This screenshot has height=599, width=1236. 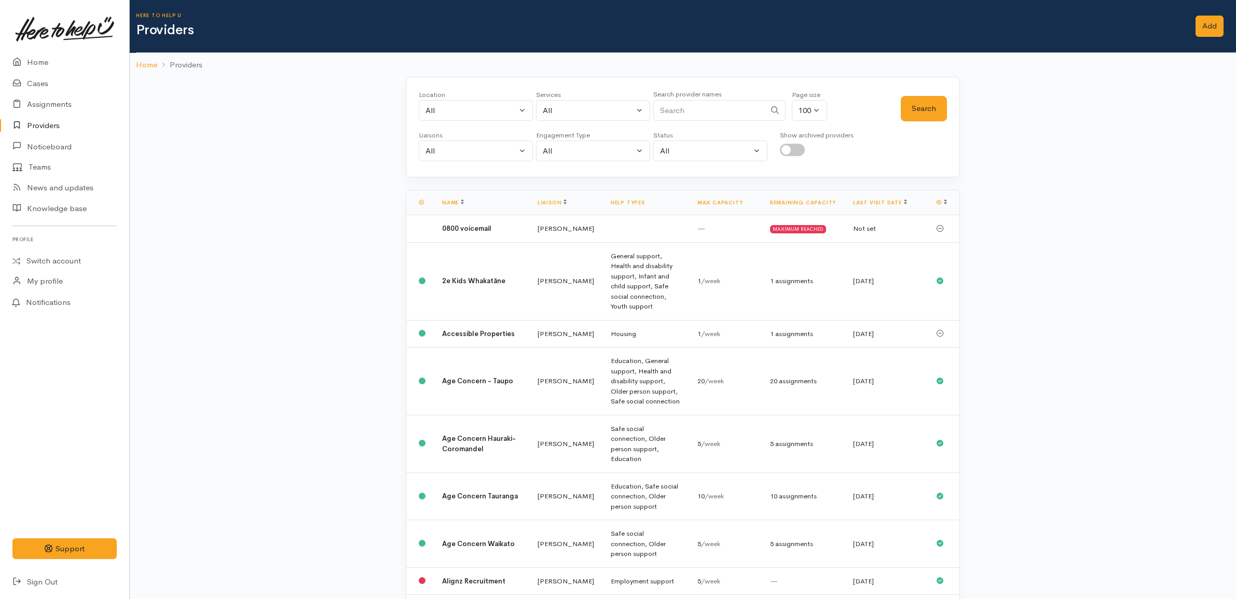 What do you see at coordinates (478, 334) in the screenshot?
I see `b: Accessible Properties` at bounding box center [478, 334].